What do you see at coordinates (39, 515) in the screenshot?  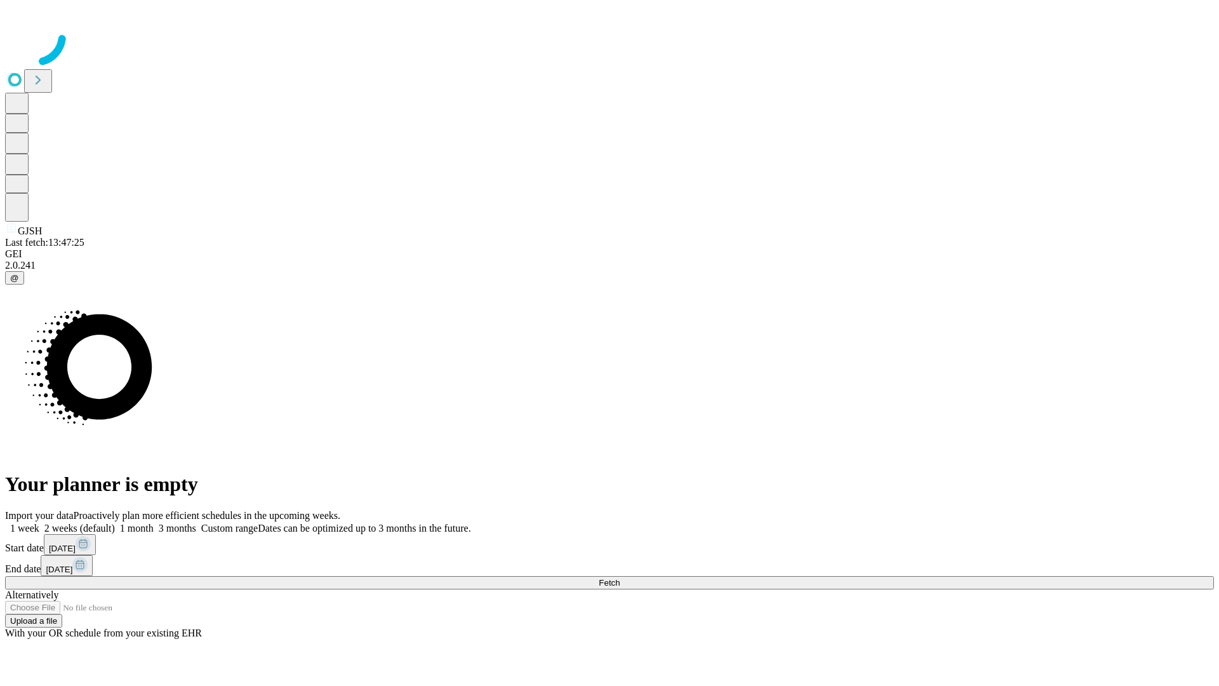 I see `span: Import your data` at bounding box center [39, 515].